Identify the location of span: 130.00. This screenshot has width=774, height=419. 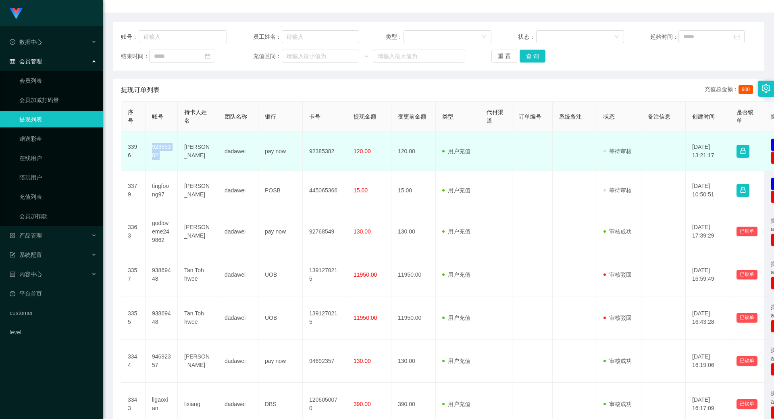
(362, 361).